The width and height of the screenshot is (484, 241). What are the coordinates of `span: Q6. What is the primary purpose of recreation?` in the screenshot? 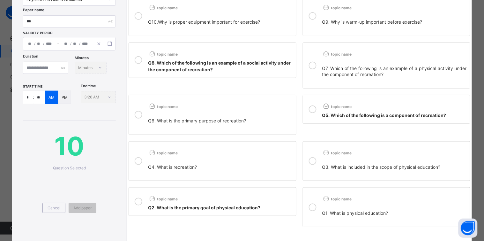 It's located at (197, 120).